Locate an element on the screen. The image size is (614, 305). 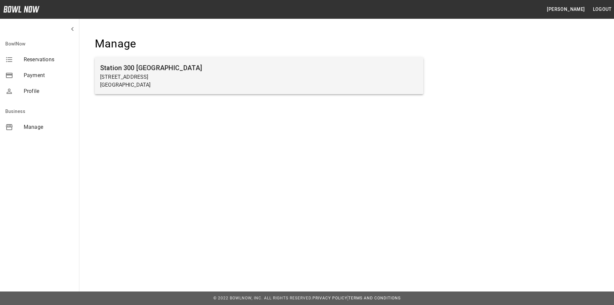
span: Profile is located at coordinates (49, 91).